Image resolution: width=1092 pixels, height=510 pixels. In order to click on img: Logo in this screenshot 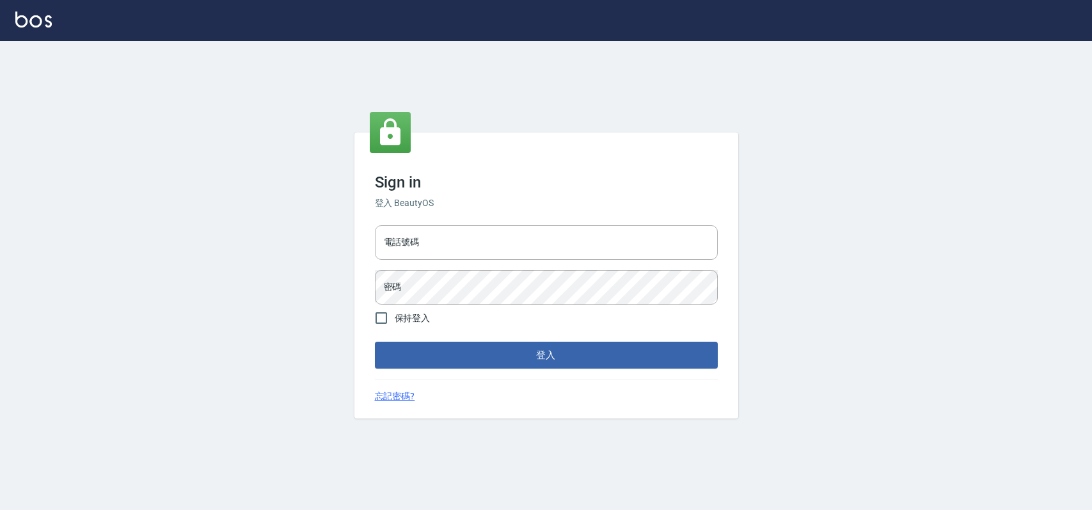, I will do `click(33, 19)`.